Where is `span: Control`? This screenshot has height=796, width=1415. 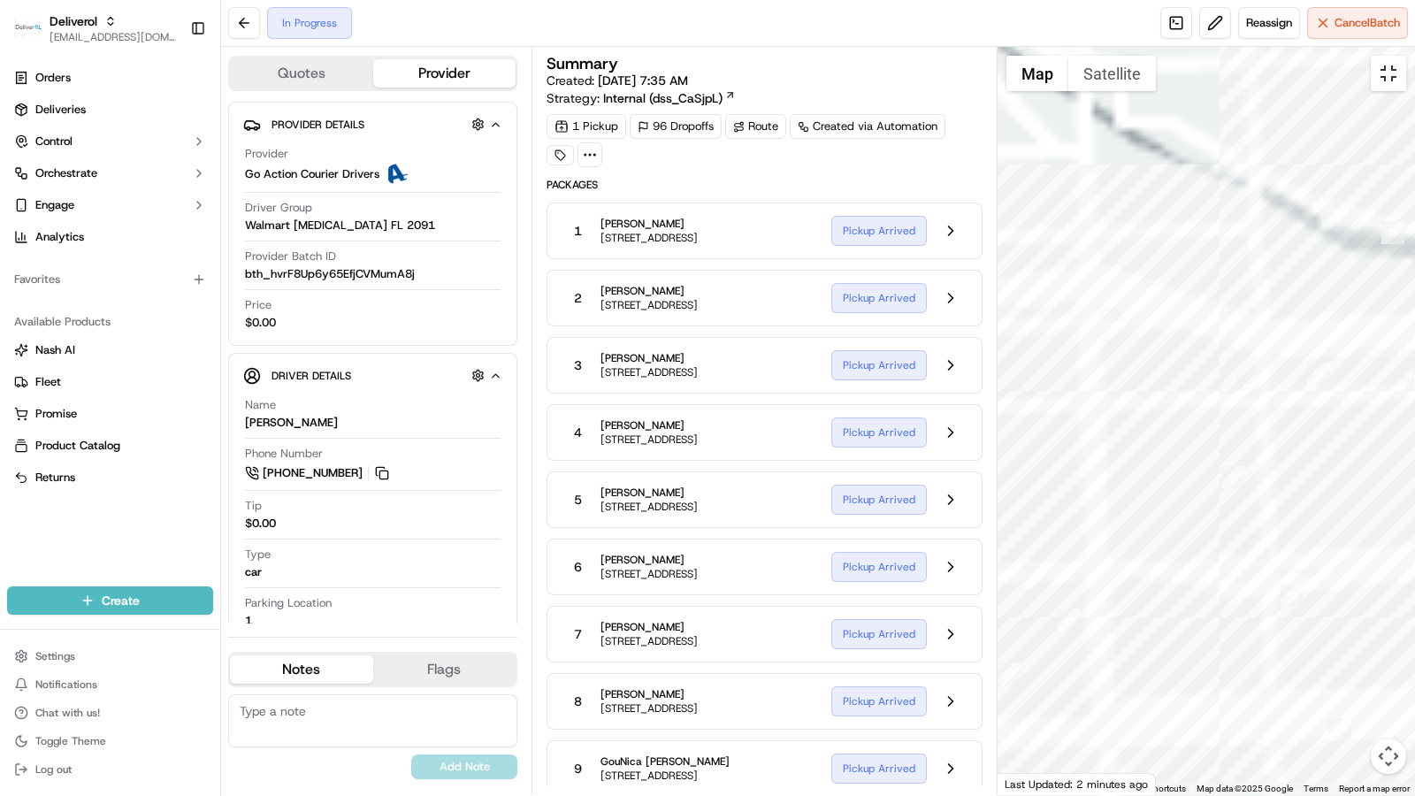 span: Control is located at coordinates (54, 141).